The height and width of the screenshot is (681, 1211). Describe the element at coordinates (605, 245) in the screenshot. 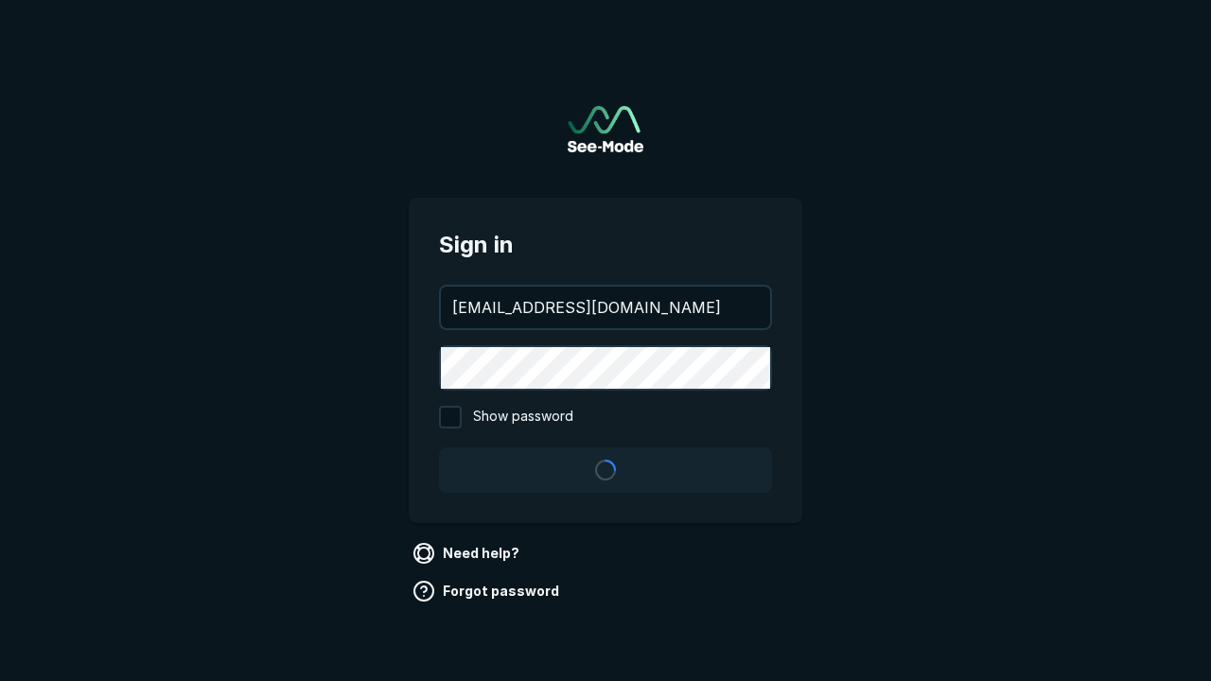

I see `span: Sign in` at that location.